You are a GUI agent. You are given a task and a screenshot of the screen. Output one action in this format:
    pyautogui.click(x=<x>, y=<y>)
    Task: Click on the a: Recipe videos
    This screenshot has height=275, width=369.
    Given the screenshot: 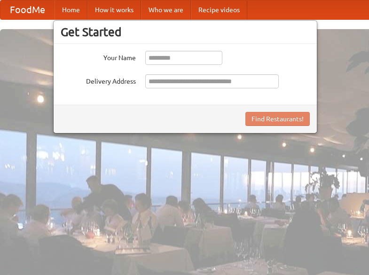 What is the action you would take?
    pyautogui.click(x=219, y=10)
    